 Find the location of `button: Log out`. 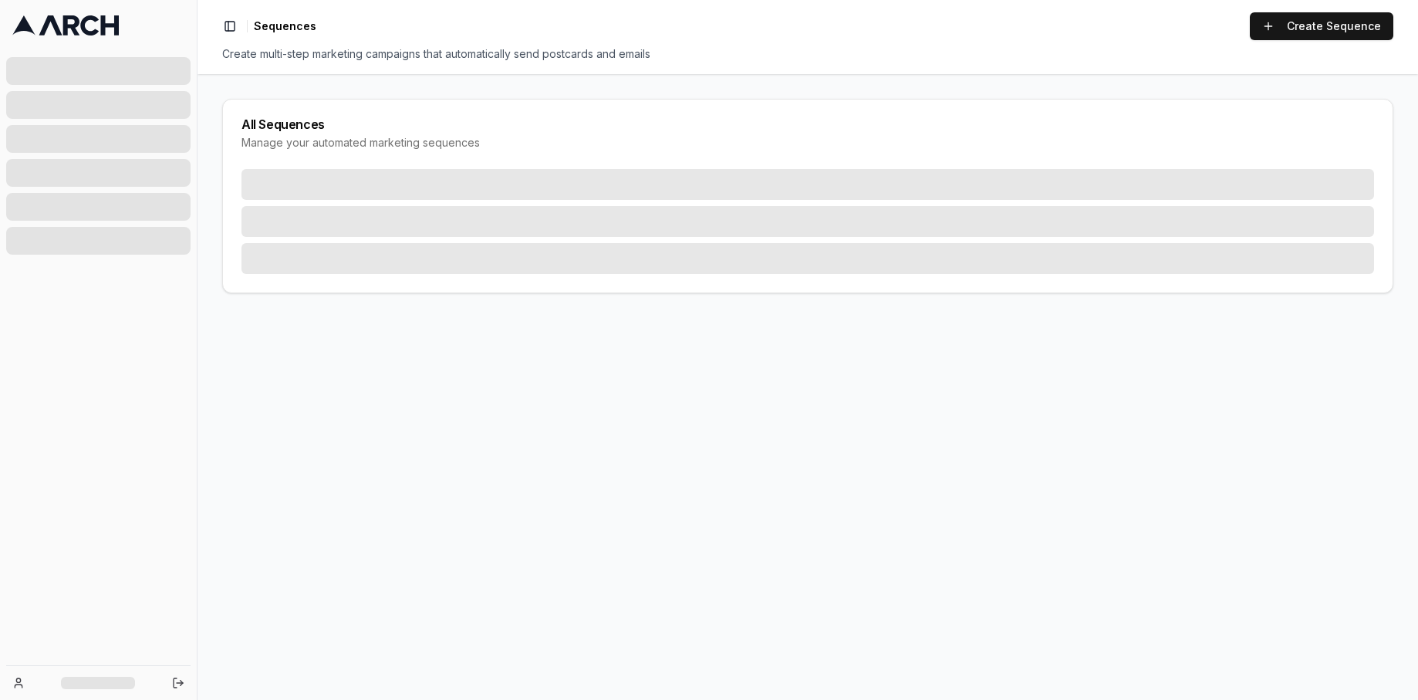

button: Log out is located at coordinates (178, 683).